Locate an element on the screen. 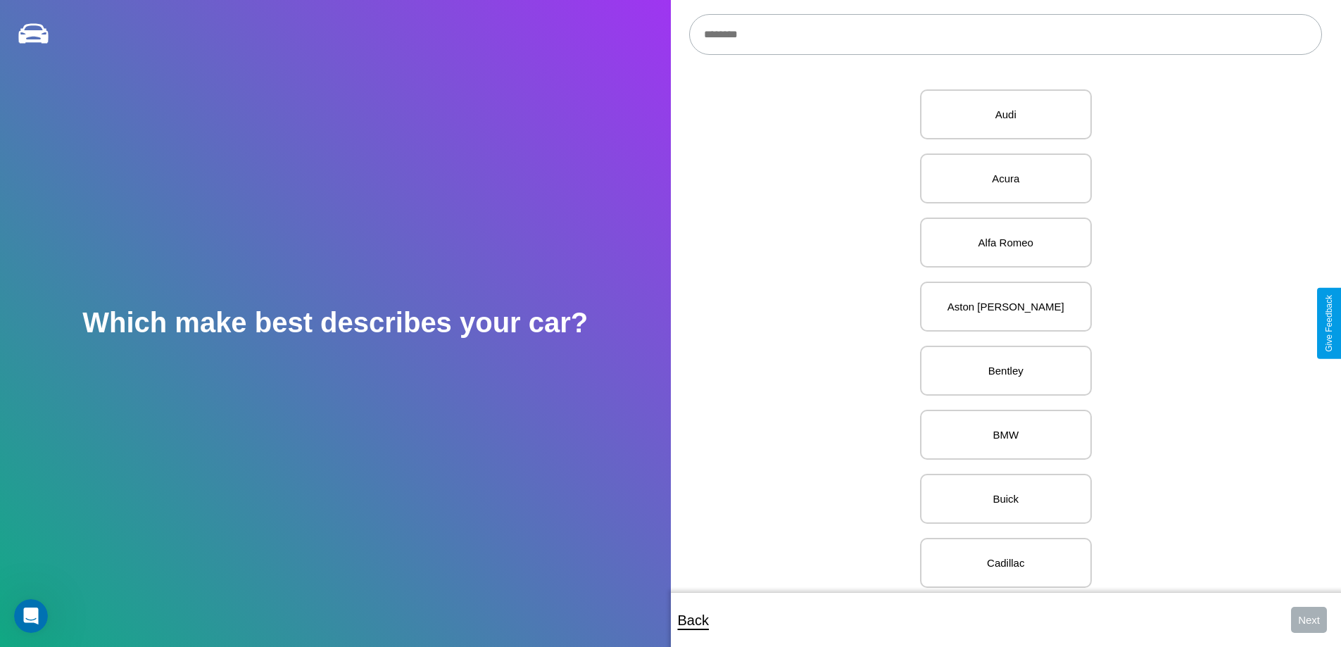 The height and width of the screenshot is (647, 1341). p: Audi is located at coordinates (1006, 114).